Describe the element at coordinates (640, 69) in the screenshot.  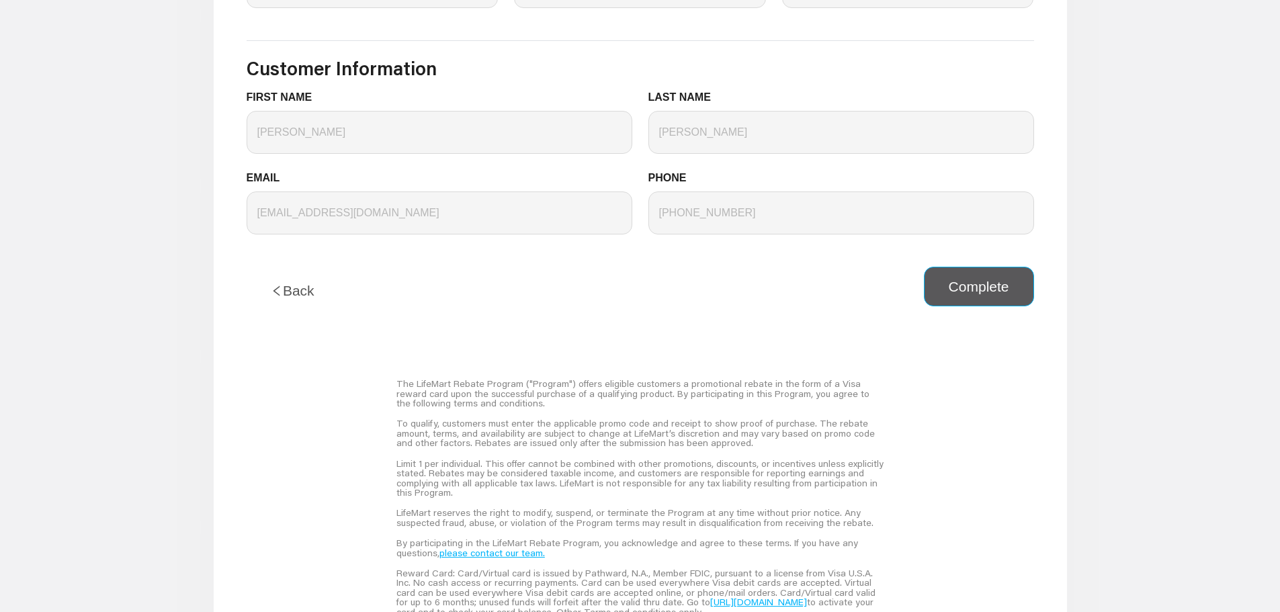
I see `h3: Customer Information` at that location.